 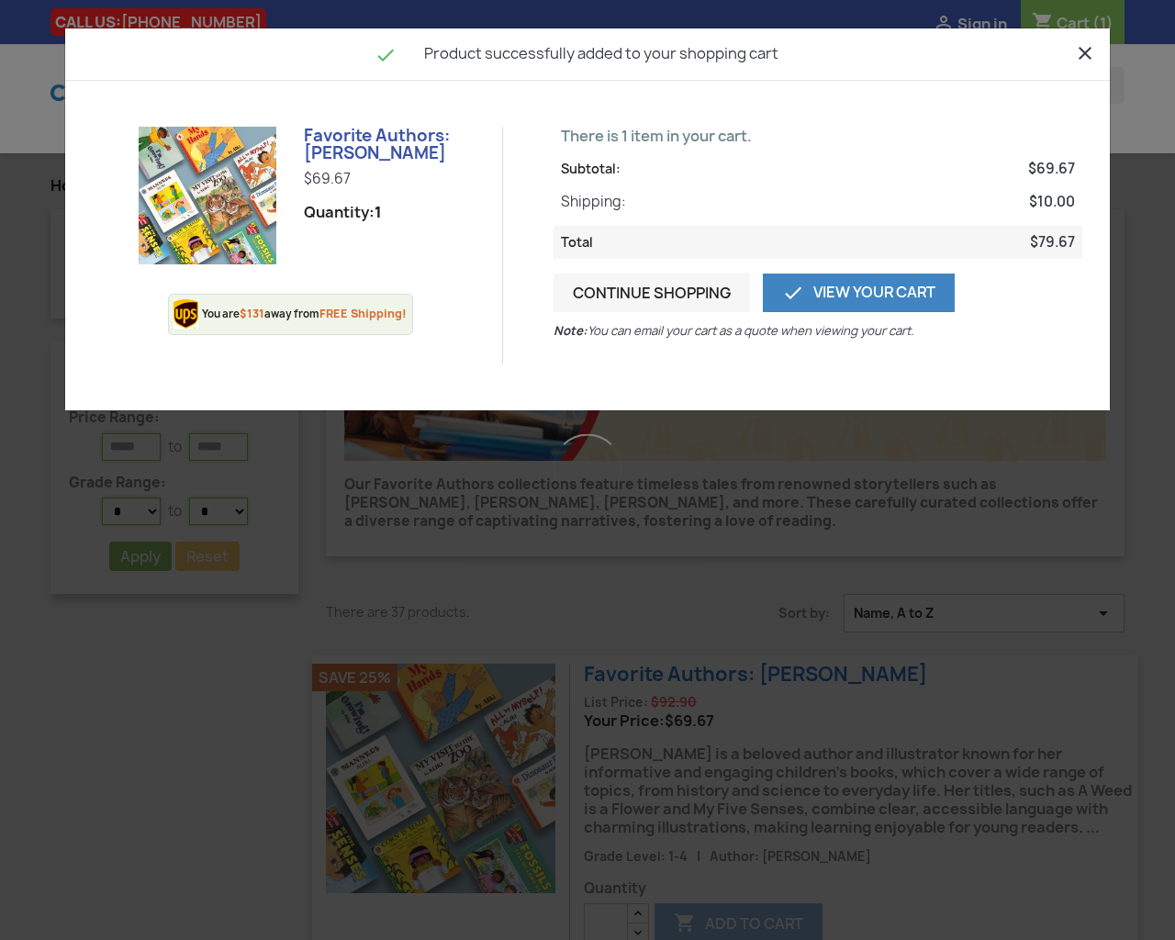 What do you see at coordinates (1051, 169) in the screenshot?
I see `span: $69.67` at bounding box center [1051, 169].